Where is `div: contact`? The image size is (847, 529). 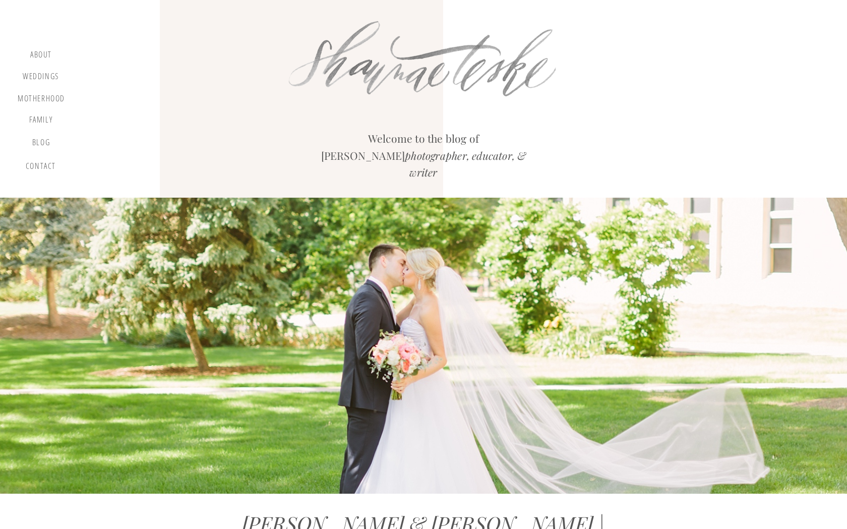
div: contact is located at coordinates (41, 168).